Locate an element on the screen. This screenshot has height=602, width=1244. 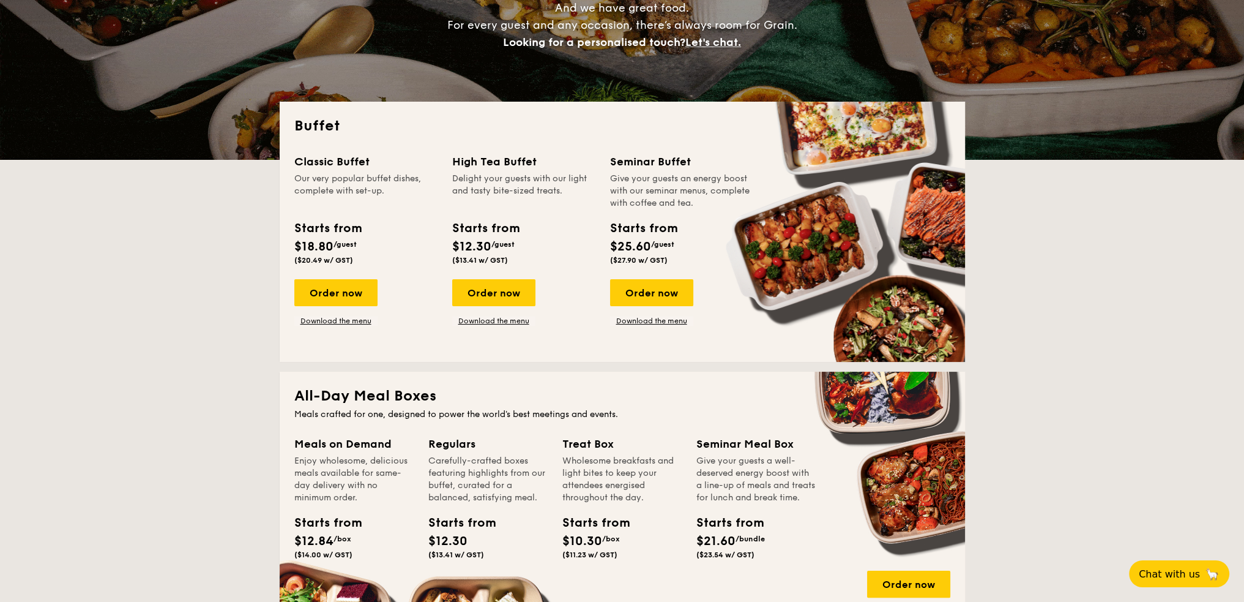
button: Chat with us🦙 is located at coordinates (1179, 573).